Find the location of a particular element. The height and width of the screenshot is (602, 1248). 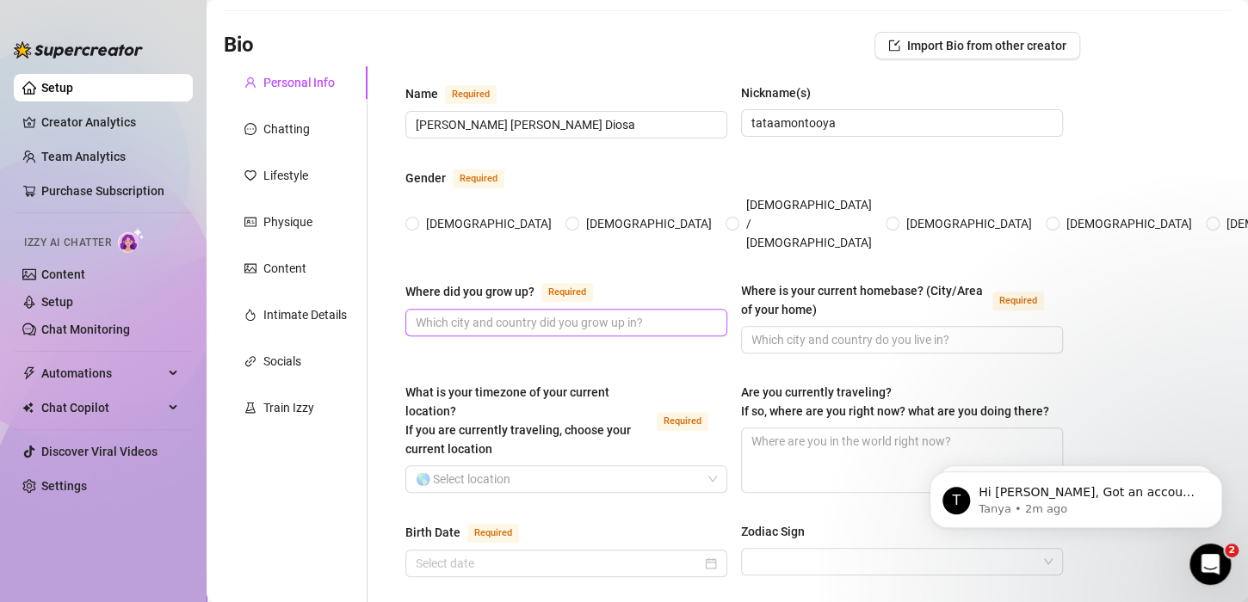

a: Content is located at coordinates (63, 274).